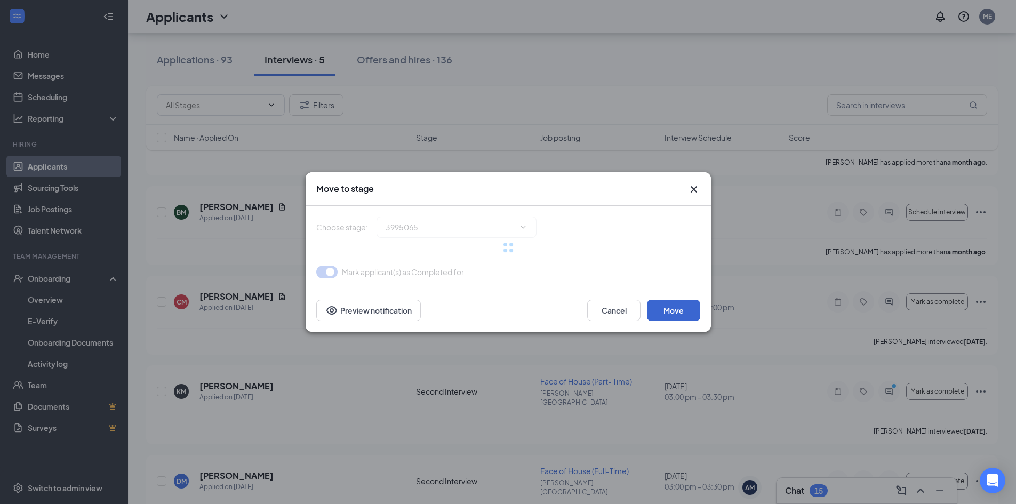  Describe the element at coordinates (992, 480) in the screenshot. I see `div: Open Intercom Messenger` at that location.